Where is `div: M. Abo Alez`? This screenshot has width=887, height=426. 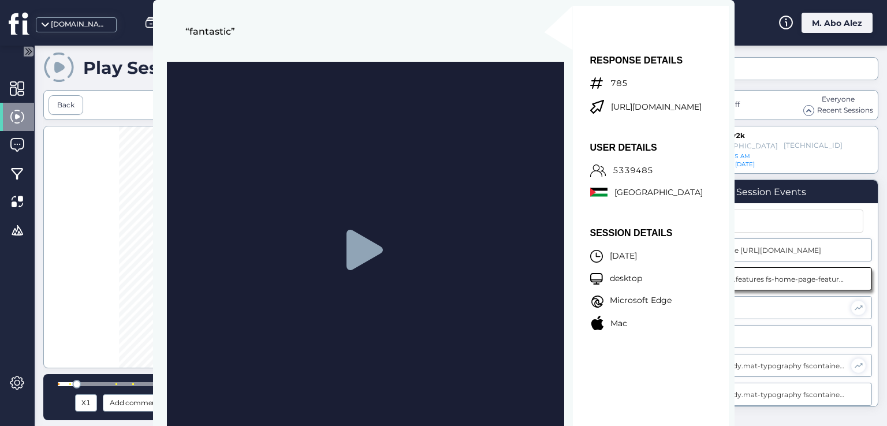
div: M. Abo Alez is located at coordinates (837, 23).